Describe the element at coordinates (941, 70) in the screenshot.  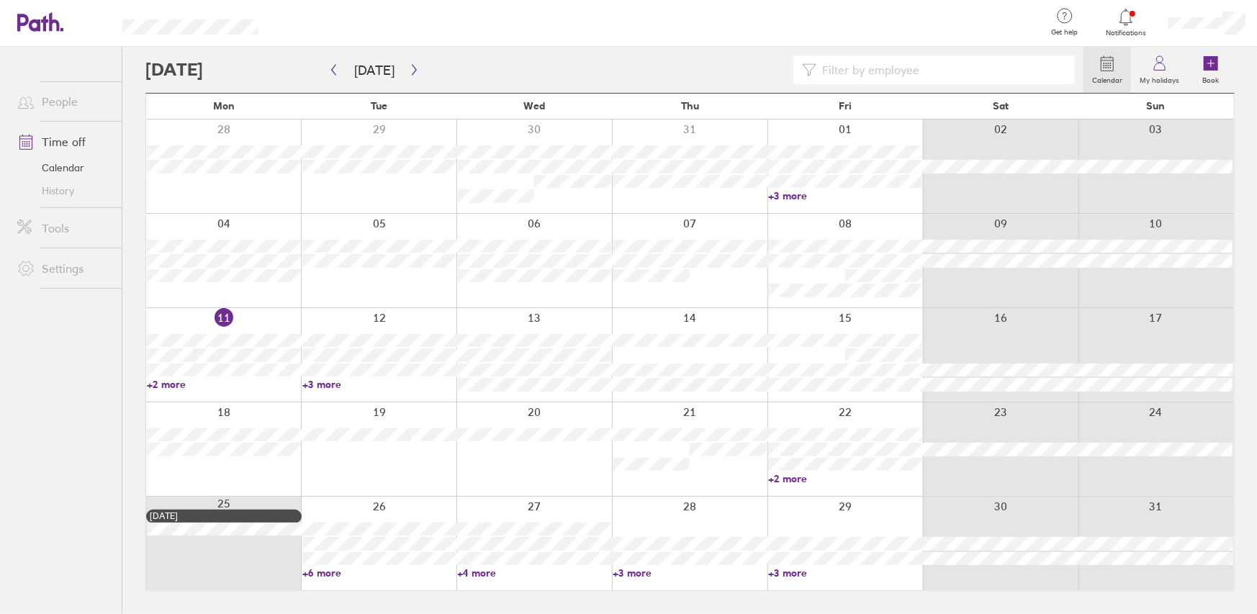
I see `input: Filter by employee` at that location.